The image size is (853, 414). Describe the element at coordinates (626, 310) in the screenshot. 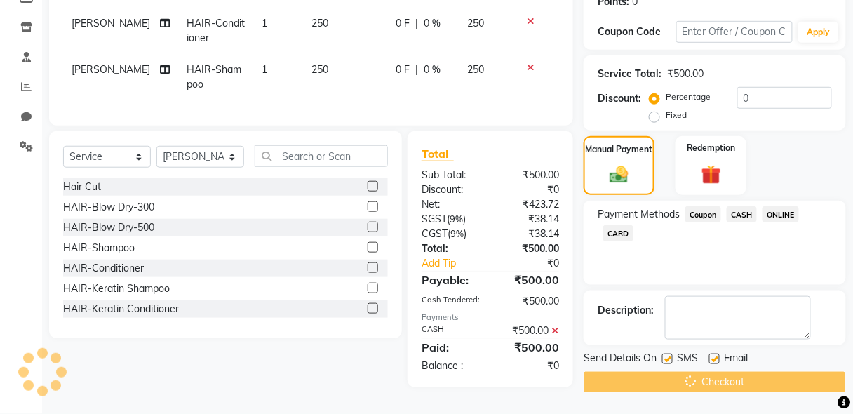

I see `div: Description:` at that location.